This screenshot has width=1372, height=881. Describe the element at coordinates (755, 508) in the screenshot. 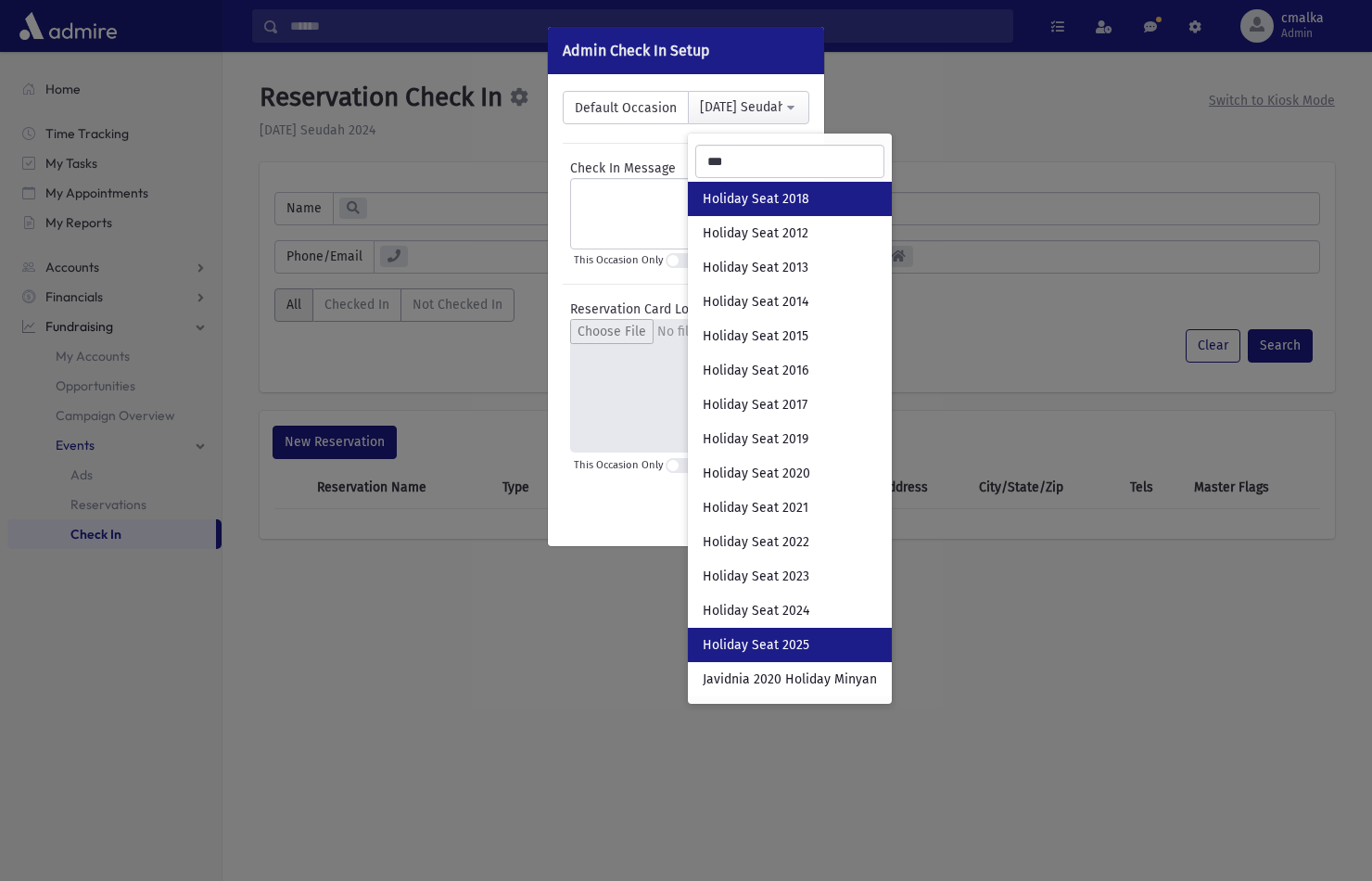

I see `span: Holiday Seat 2021` at that location.